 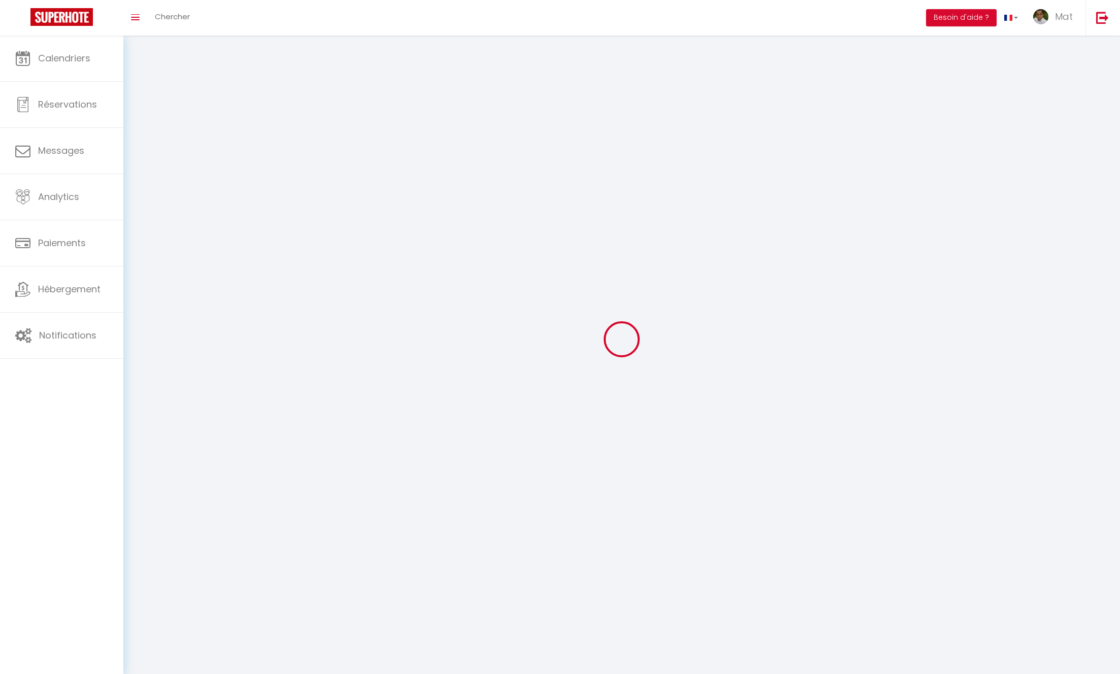 I want to click on img: Super Booking, so click(x=61, y=17).